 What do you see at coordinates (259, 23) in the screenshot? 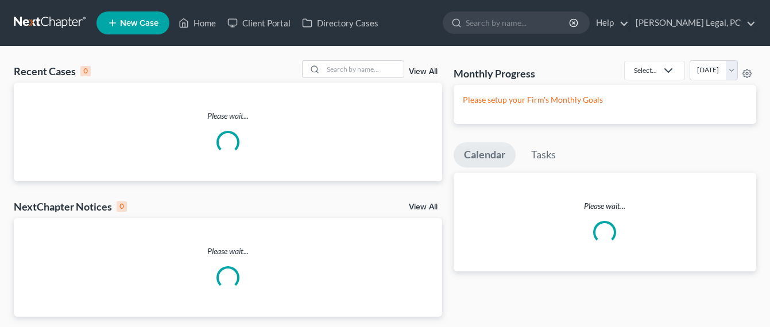
I see `a: Client Portal` at bounding box center [259, 23].